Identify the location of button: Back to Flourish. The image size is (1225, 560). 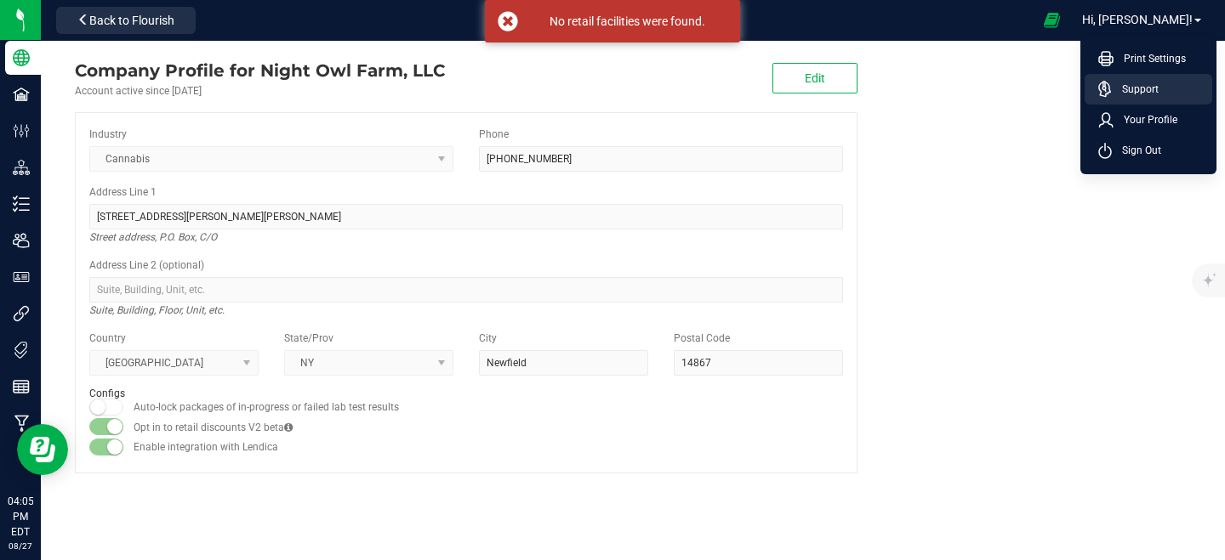
(126, 20).